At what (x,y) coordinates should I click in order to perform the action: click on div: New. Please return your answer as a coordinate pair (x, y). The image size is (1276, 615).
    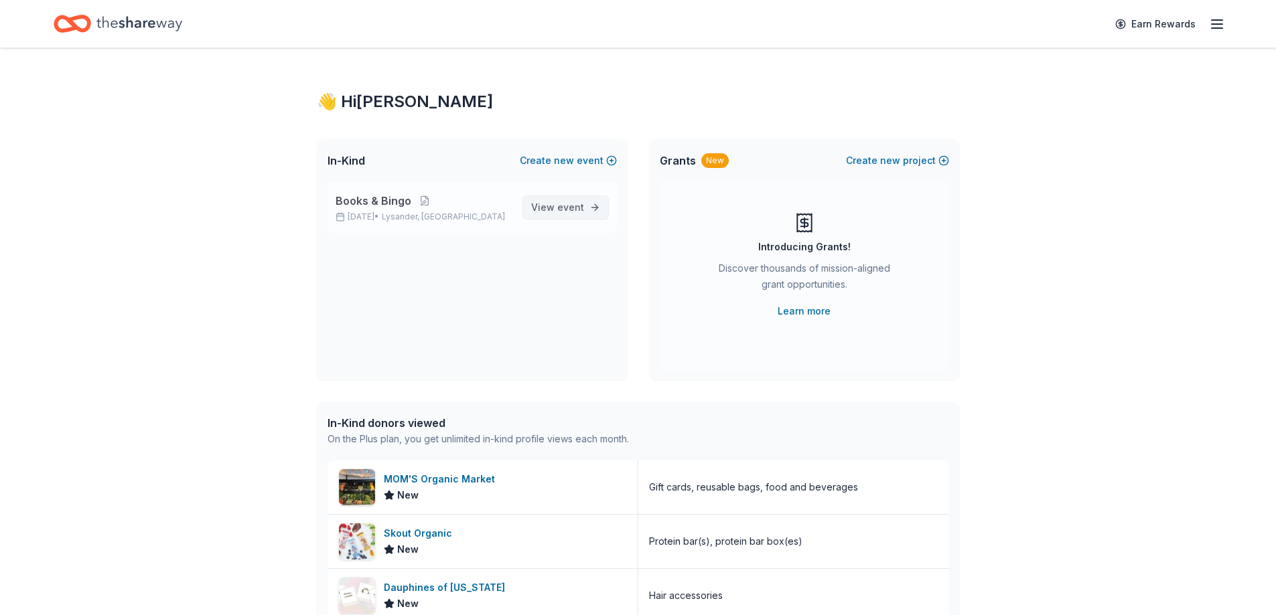
    Looking at the image, I should click on (714, 161).